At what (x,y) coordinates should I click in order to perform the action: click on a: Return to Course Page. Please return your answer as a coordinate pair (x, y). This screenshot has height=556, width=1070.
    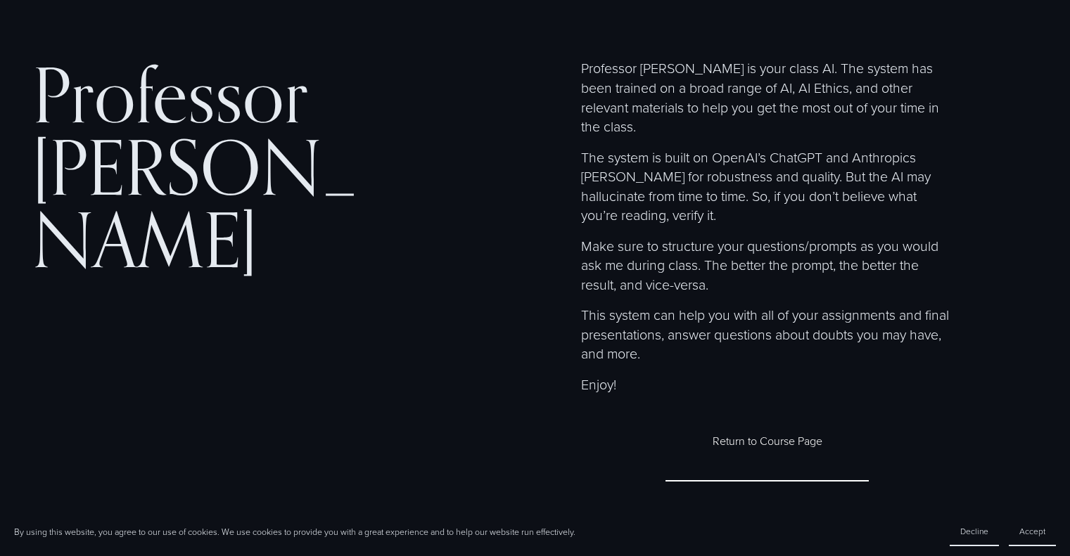
    Looking at the image, I should click on (767, 442).